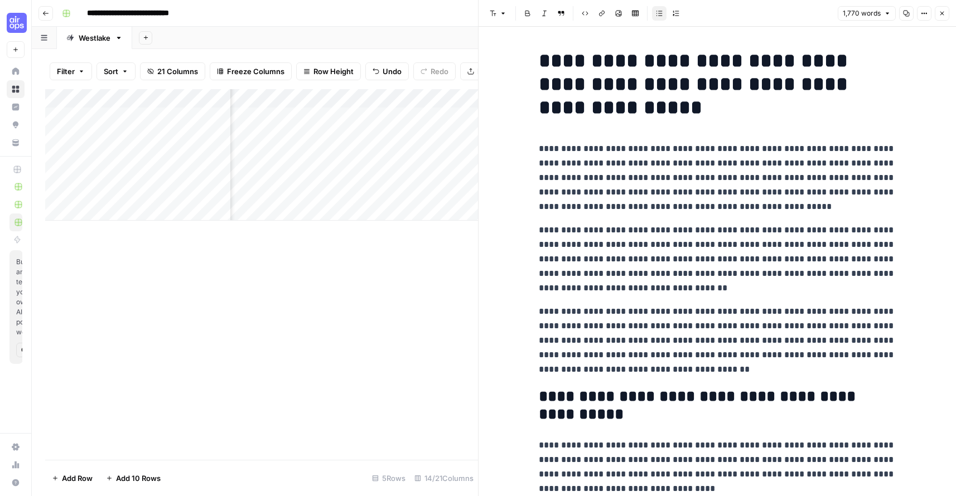 The image size is (956, 496). Describe the element at coordinates (111, 71) in the screenshot. I see `span: Sort` at that location.